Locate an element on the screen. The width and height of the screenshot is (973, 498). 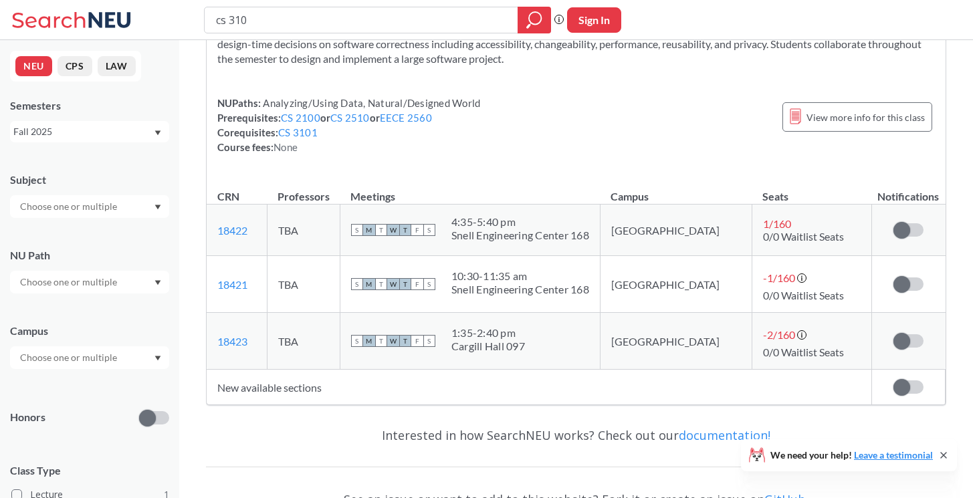
td: New available sections is located at coordinates (539, 387).